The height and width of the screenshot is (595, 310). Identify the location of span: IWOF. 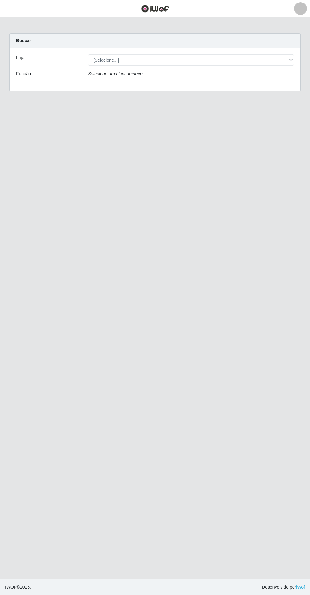
(11, 587).